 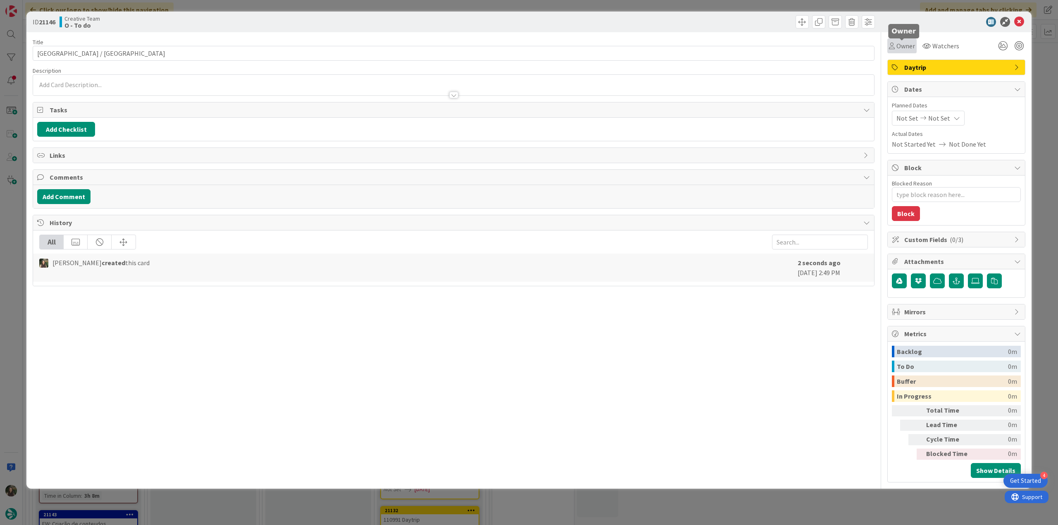 I want to click on span: Daytrip, so click(x=957, y=67).